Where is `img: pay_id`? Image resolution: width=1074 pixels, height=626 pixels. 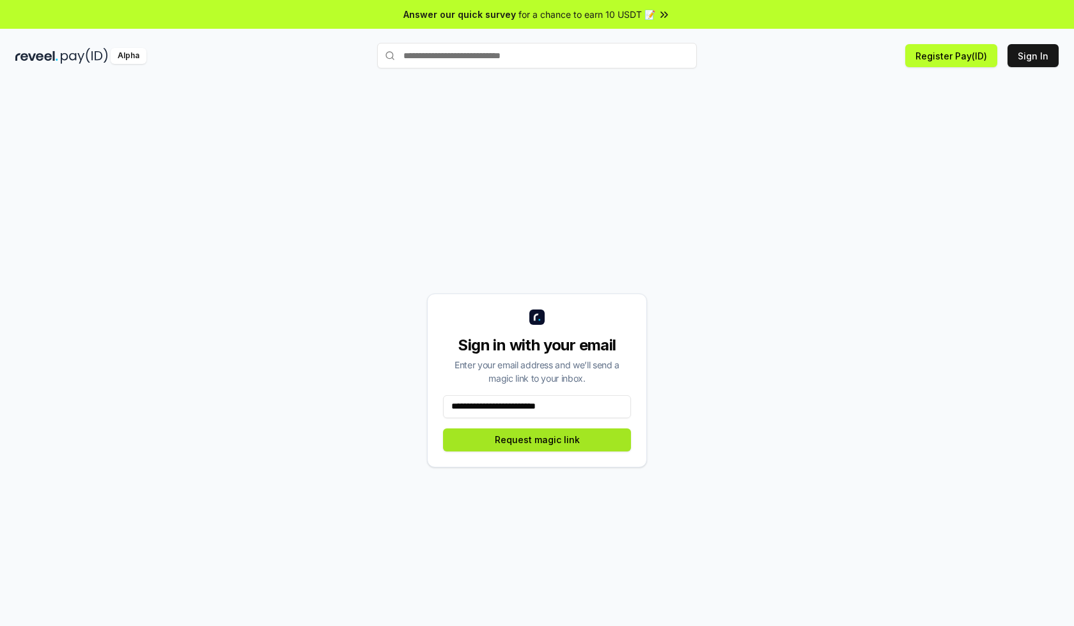
img: pay_id is located at coordinates (84, 56).